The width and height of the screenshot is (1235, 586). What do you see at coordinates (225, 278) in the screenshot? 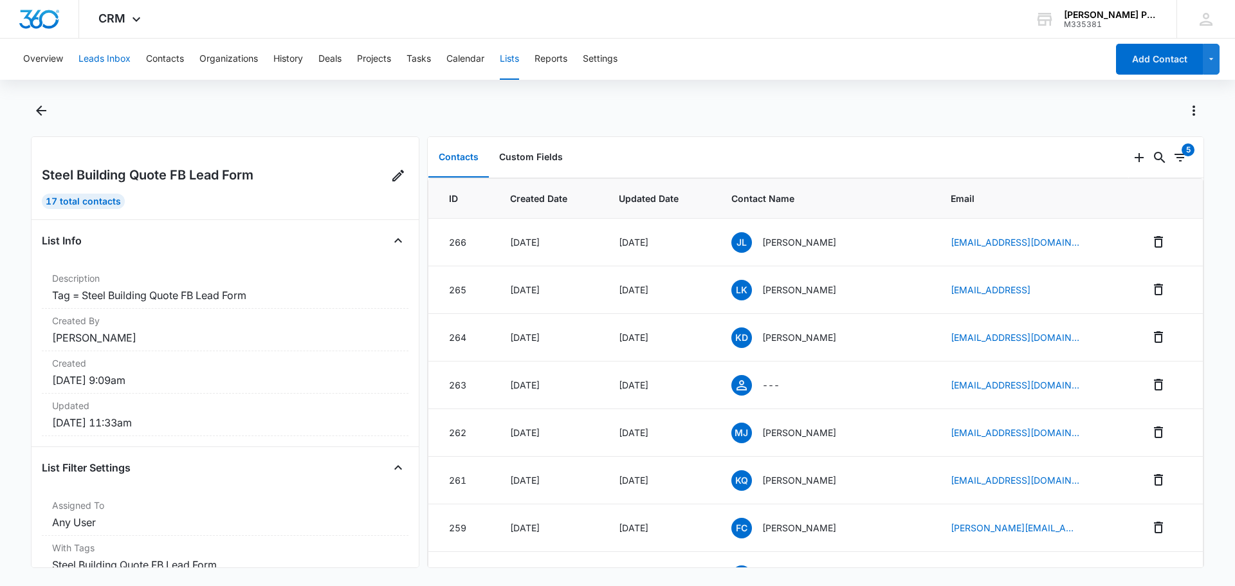
I see `dt: Description` at bounding box center [225, 278].